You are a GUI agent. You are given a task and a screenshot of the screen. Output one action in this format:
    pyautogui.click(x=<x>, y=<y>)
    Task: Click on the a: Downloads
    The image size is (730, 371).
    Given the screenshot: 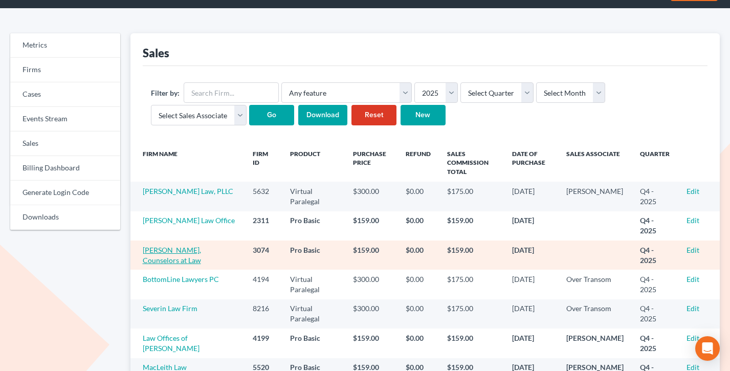 What is the action you would take?
    pyautogui.click(x=65, y=217)
    